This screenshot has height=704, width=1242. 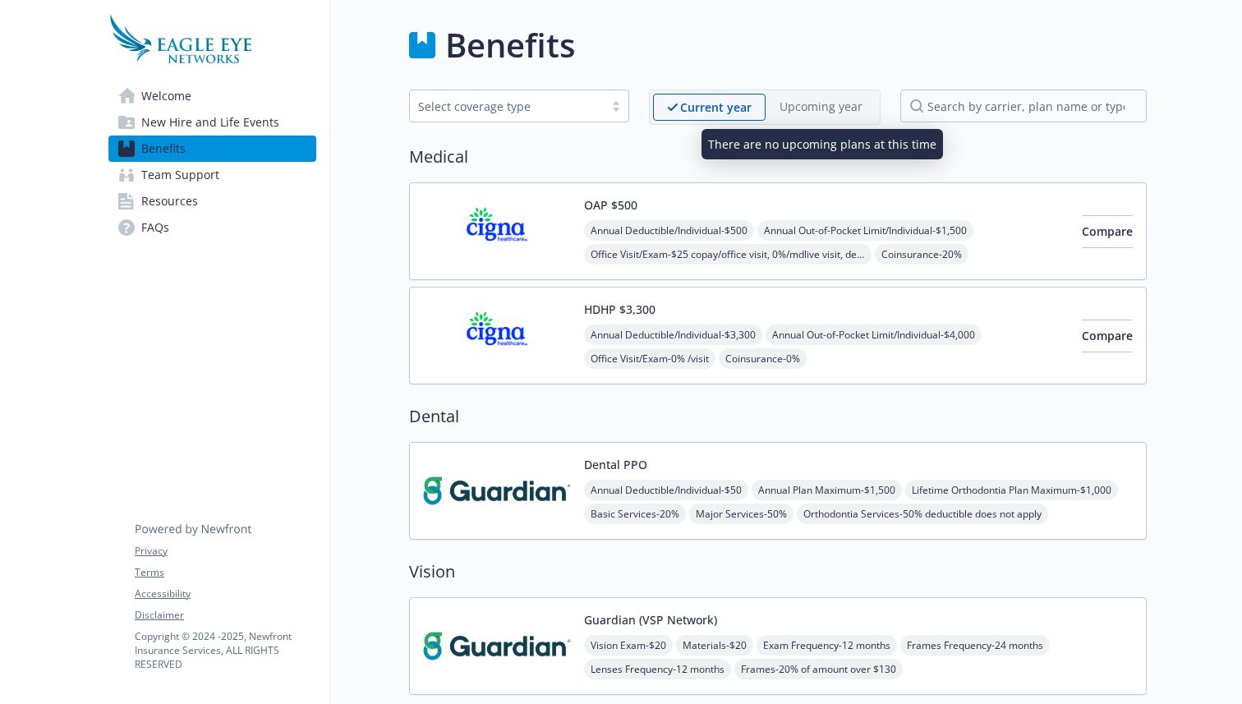 I want to click on span: Upcoming year, so click(x=821, y=107).